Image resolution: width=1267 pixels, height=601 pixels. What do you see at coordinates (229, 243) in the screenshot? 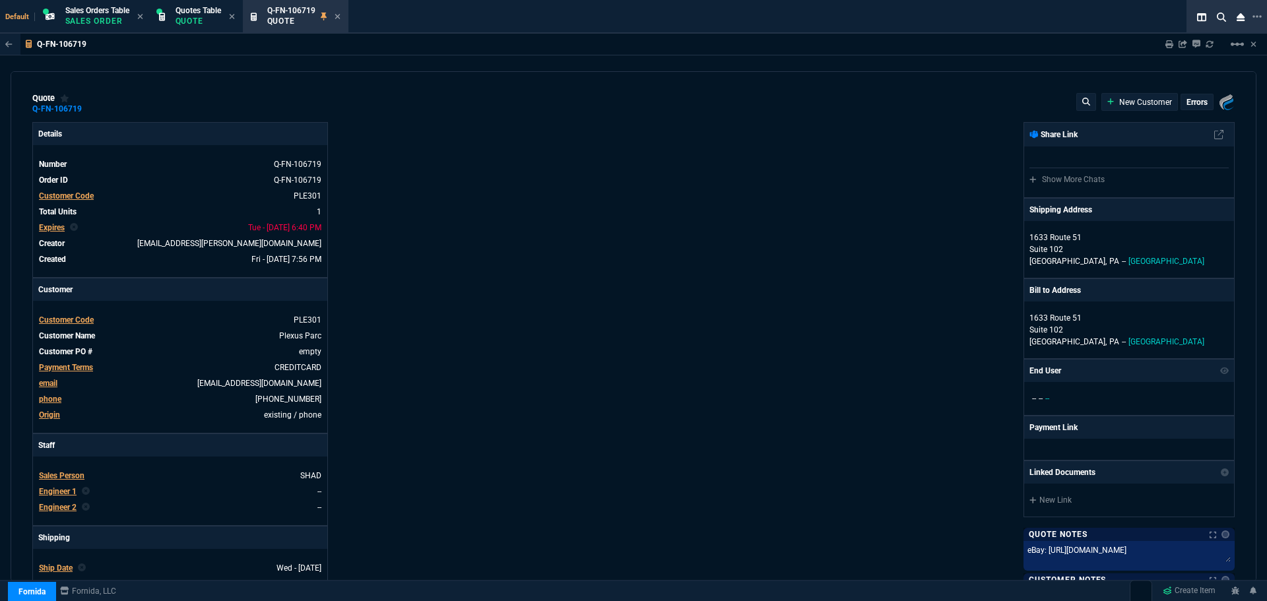
I see `span: seti.shadab@fornida.com` at bounding box center [229, 243].